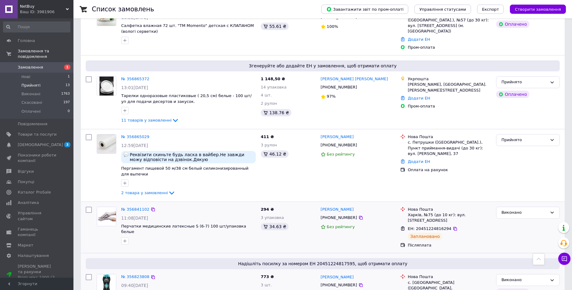  Describe the element at coordinates (490, 9) in the screenshot. I see `span: Експорт` at that location.